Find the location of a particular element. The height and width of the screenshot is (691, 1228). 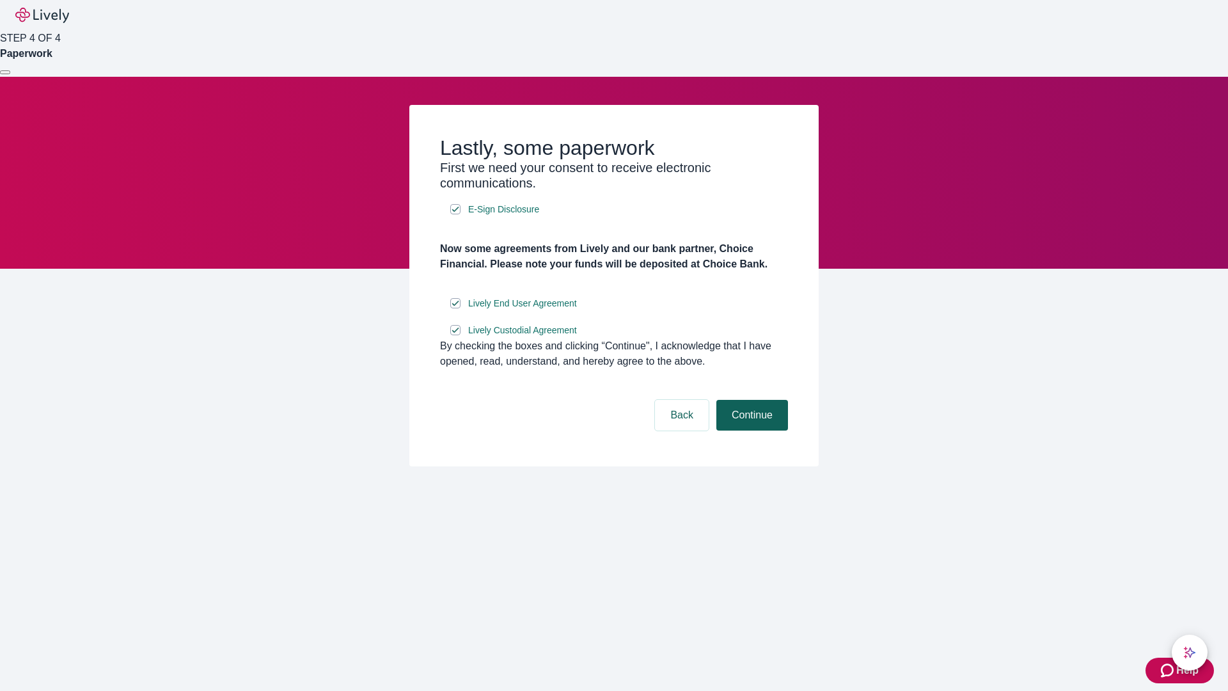

span: Lively Custodial Agreement is located at coordinates (523, 330).